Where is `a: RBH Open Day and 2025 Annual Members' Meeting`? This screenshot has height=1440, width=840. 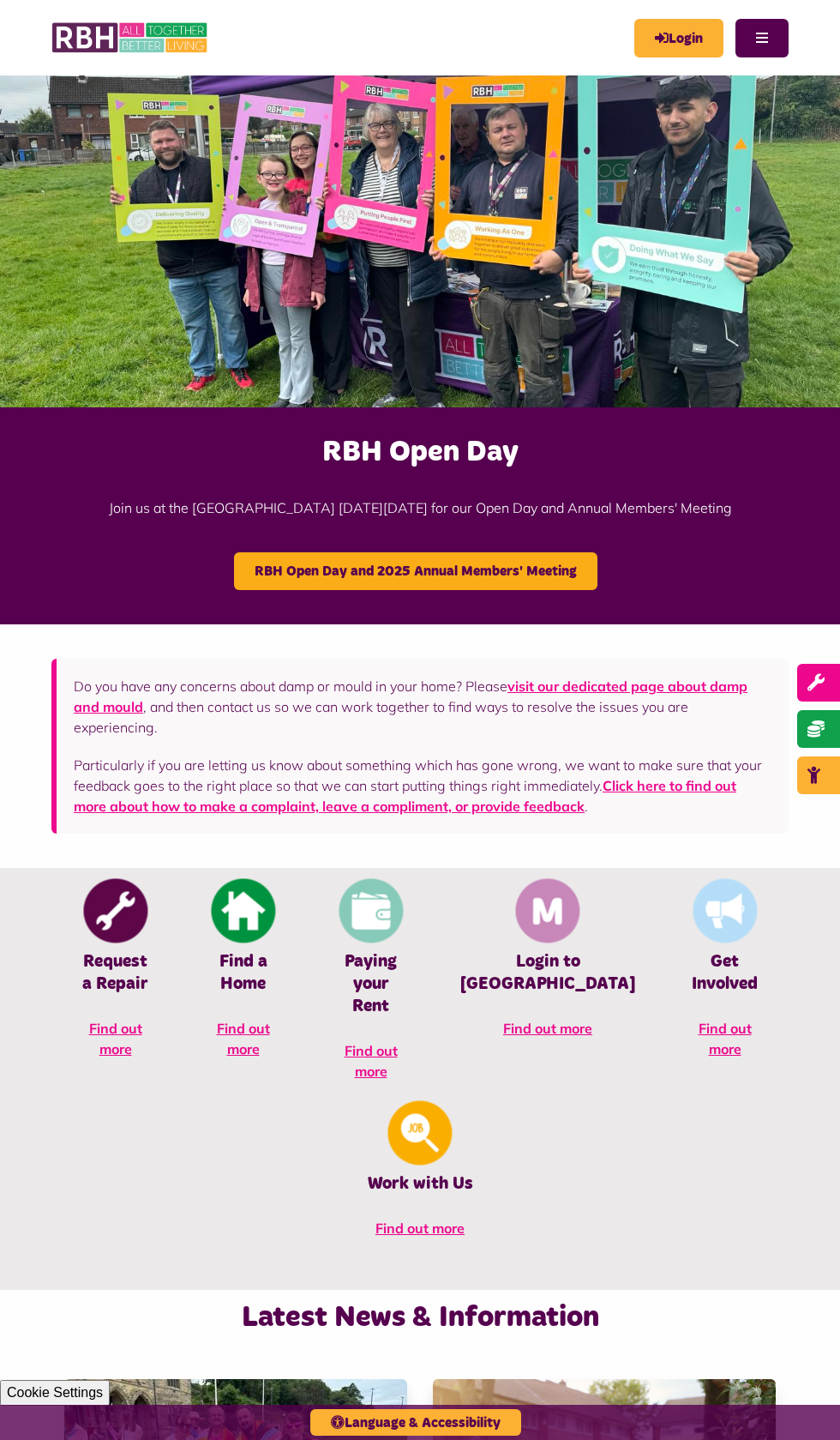 a: RBH Open Day and 2025 Annual Members' Meeting is located at coordinates (416, 571).